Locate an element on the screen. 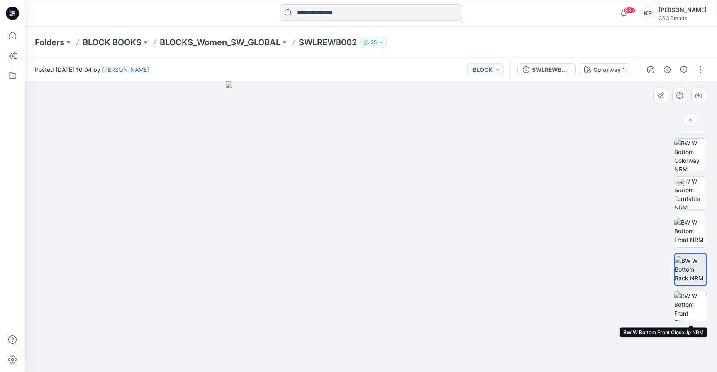 The height and width of the screenshot is (372, 717). img: BW W Bottom Front CloseUp NRM is located at coordinates (691, 308).